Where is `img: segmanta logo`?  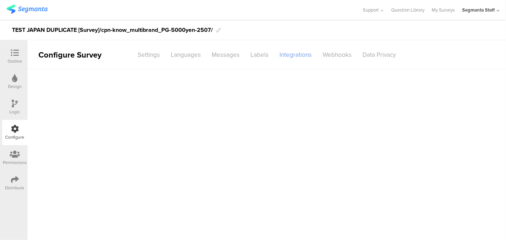 img: segmanta logo is located at coordinates (27, 9).